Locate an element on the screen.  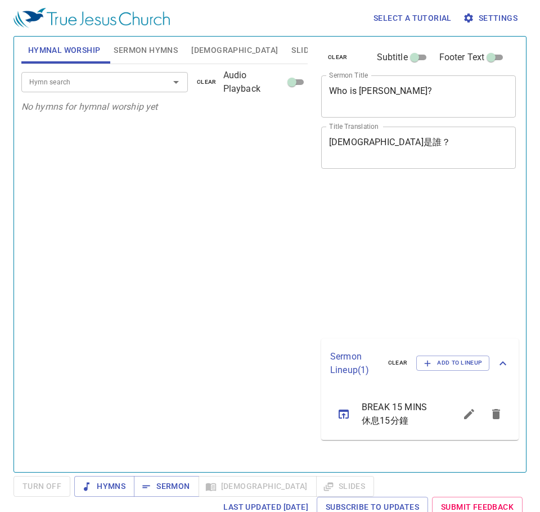
button: Sermon is located at coordinates (166, 486).